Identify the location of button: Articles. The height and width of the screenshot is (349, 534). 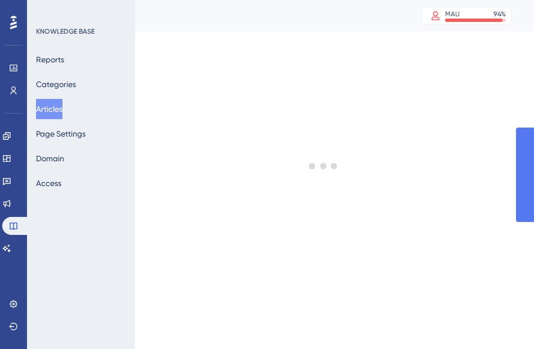
(49, 109).